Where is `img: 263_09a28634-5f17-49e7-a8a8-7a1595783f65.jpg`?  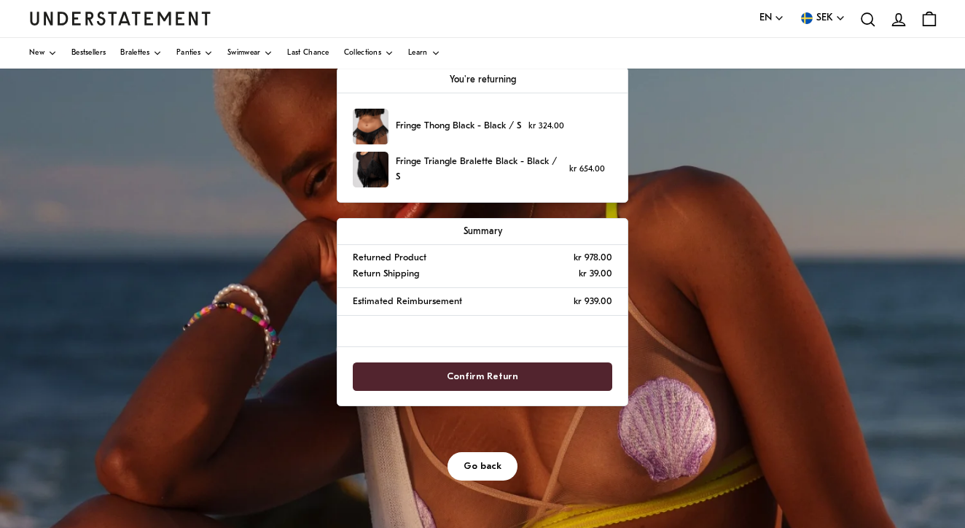
img: 263_09a28634-5f17-49e7-a8a8-7a1595783f65.jpg is located at coordinates (370, 169).